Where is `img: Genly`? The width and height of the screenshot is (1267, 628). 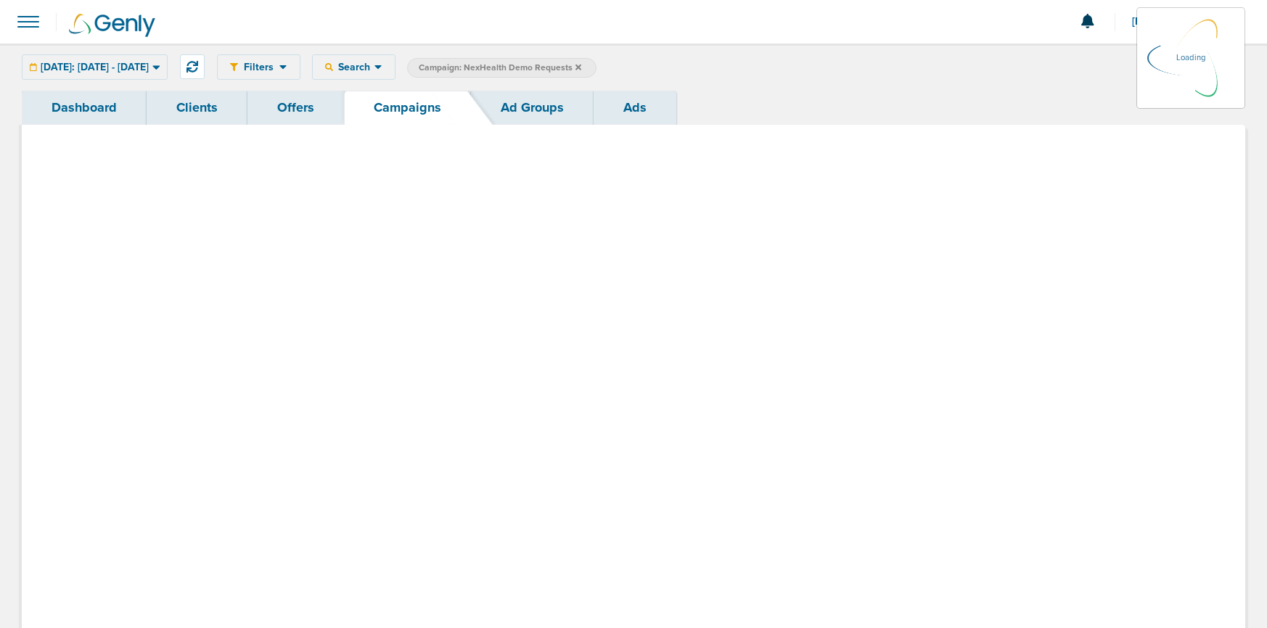 img: Genly is located at coordinates (112, 25).